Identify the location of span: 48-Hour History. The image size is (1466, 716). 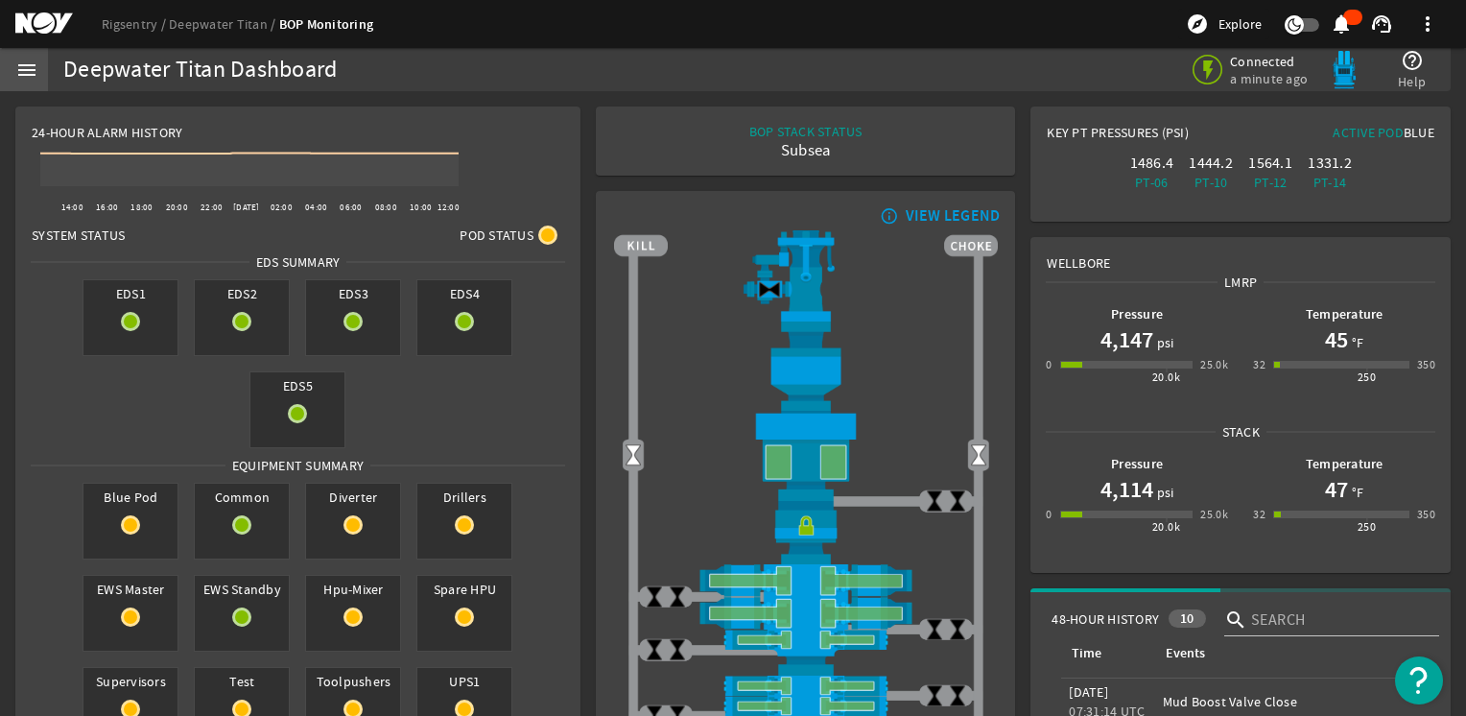
(1105, 619).